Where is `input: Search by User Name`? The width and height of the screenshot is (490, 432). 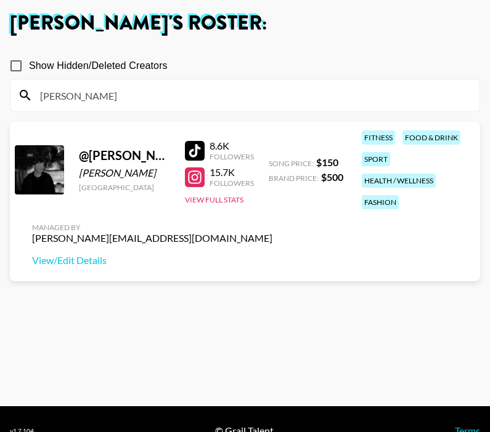 input: Search by User Name is located at coordinates (252, 95).